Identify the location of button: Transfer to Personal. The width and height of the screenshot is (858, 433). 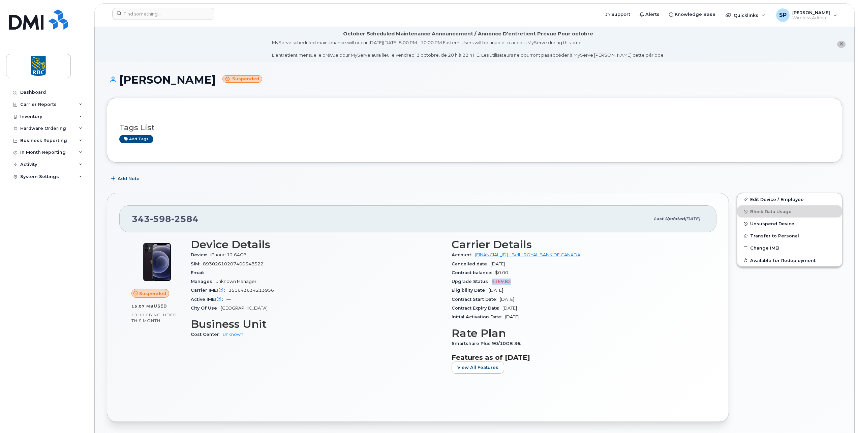
(789, 235).